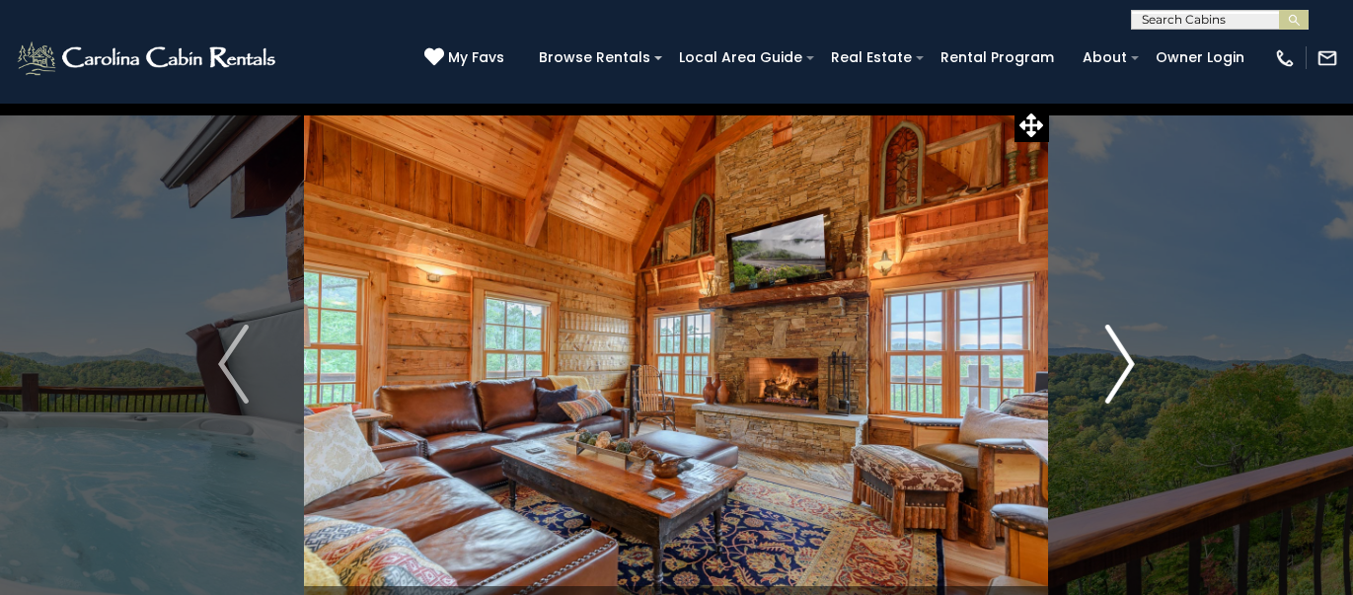  What do you see at coordinates (996, 57) in the screenshot?
I see `a: Rental Program` at bounding box center [996, 57].